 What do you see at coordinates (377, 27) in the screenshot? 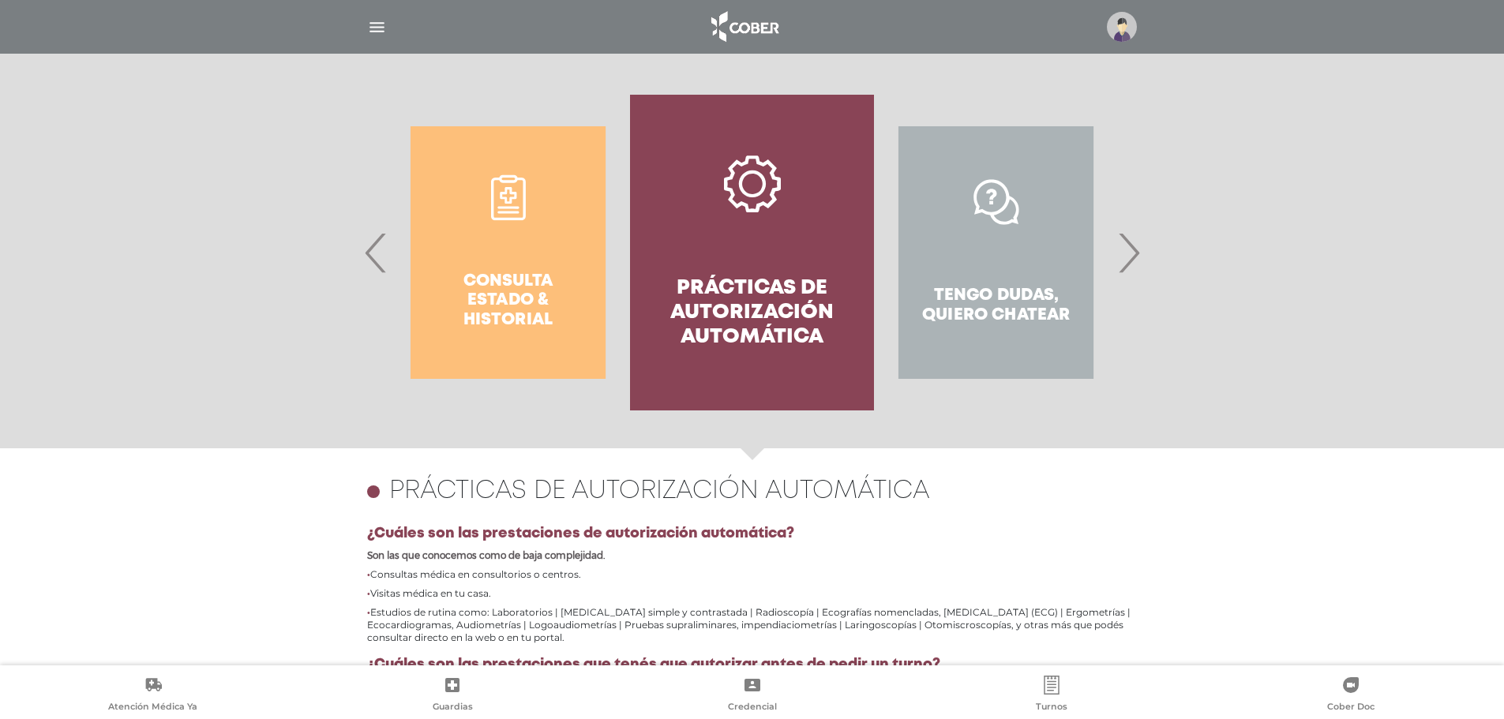
I see `img: Cober_menu-lines-white.svg` at bounding box center [377, 27].